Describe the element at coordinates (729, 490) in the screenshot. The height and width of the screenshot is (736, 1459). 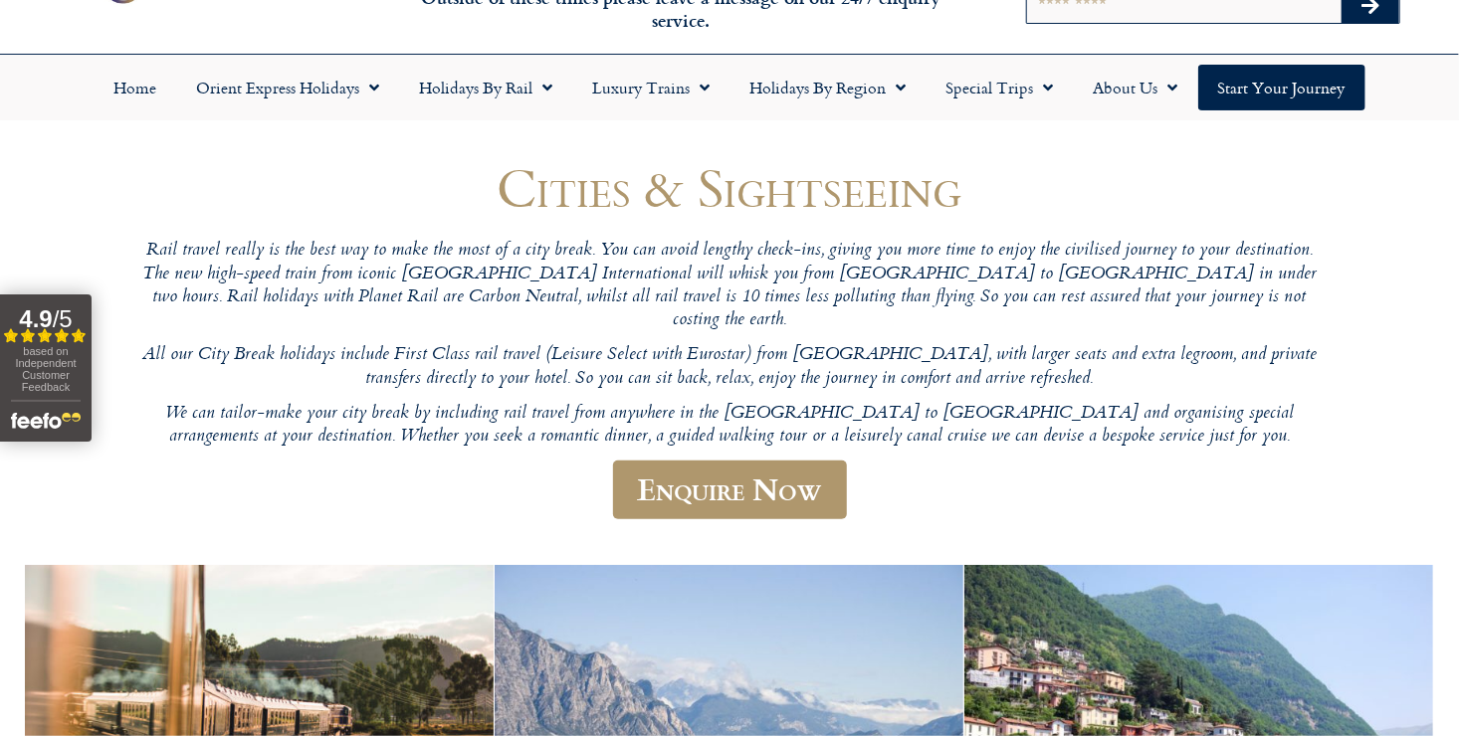
I see `a: Enquire Now` at that location.